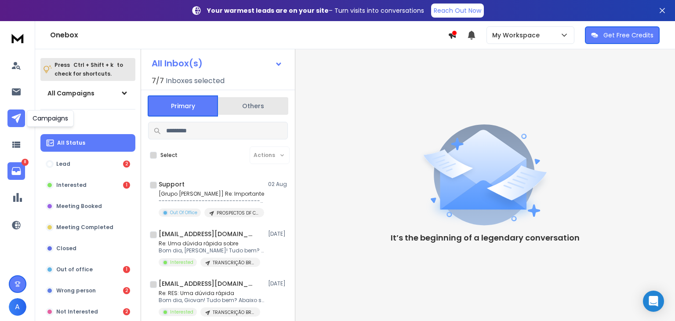  Describe the element at coordinates (457, 11) in the screenshot. I see `a: Reach Out Now` at that location.